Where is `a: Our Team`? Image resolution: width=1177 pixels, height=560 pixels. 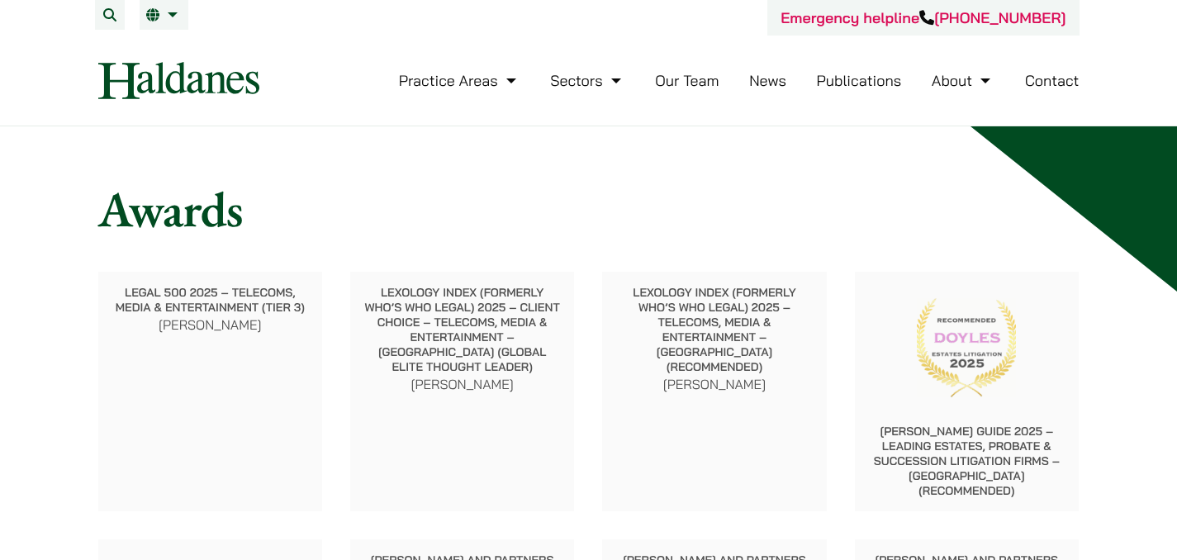
a: Our Team is located at coordinates (686, 80).